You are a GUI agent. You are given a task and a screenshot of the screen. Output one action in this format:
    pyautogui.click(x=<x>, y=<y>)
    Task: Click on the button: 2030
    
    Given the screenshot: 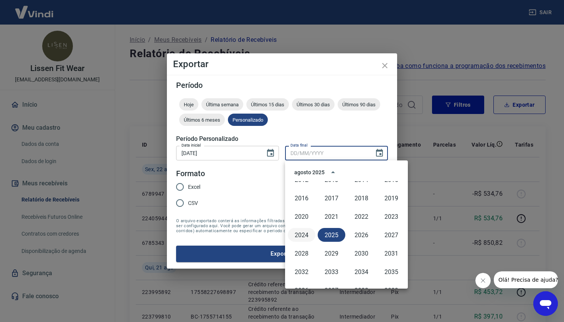 What is the action you would take?
    pyautogui.click(x=362, y=253)
    